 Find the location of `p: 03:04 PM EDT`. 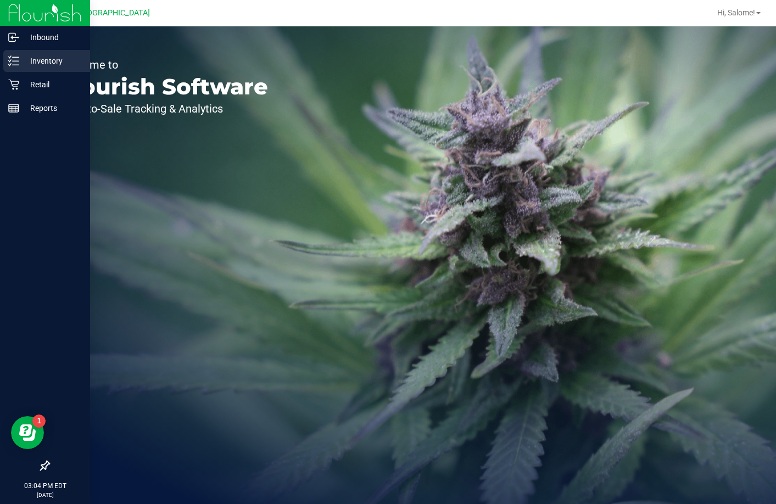

p: 03:04 PM EDT is located at coordinates (45, 486).